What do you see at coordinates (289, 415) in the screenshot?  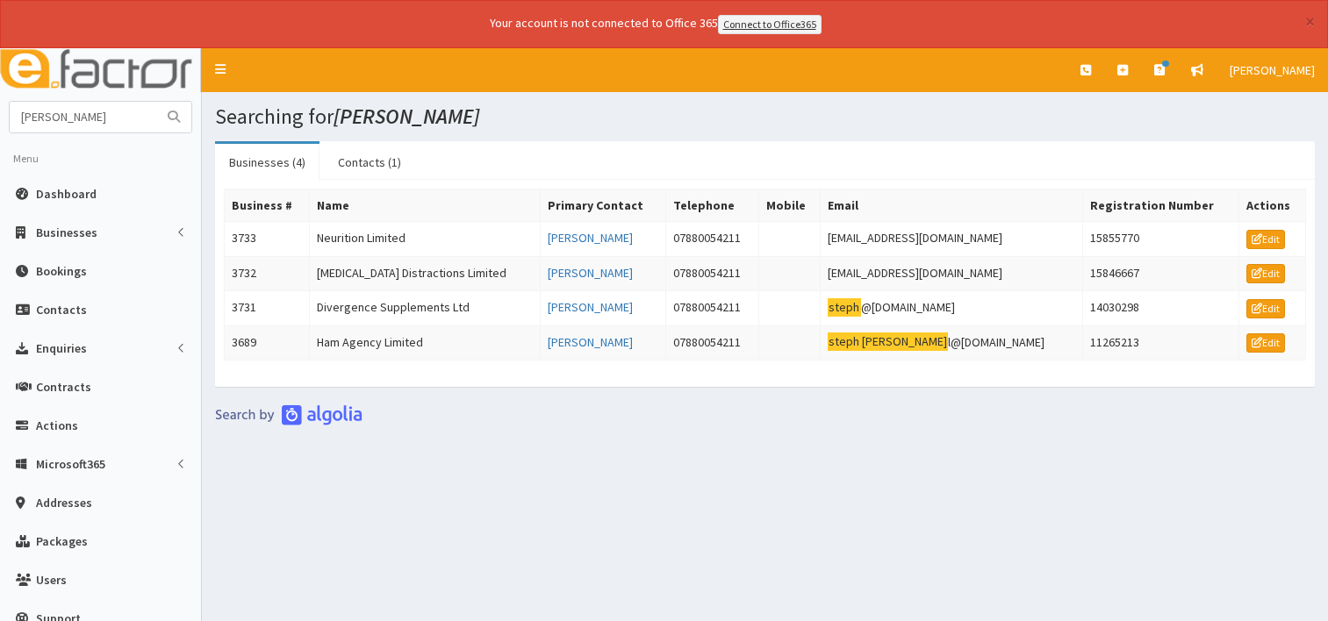 I see `img: search-by-algolia-light-background.png` at bounding box center [289, 415].